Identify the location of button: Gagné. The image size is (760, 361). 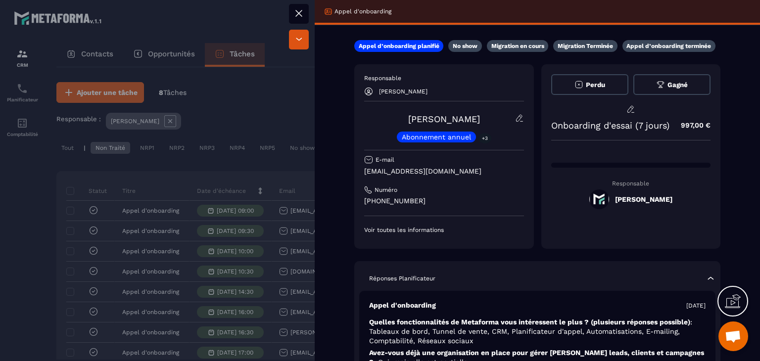
(672, 85).